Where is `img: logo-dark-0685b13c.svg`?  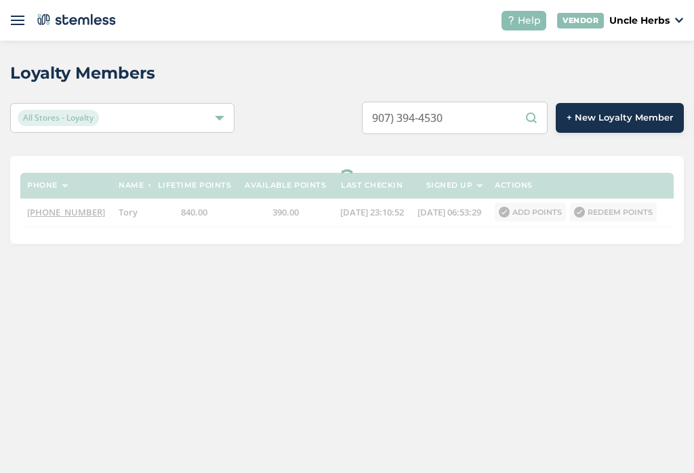 img: logo-dark-0685b13c.svg is located at coordinates (75, 20).